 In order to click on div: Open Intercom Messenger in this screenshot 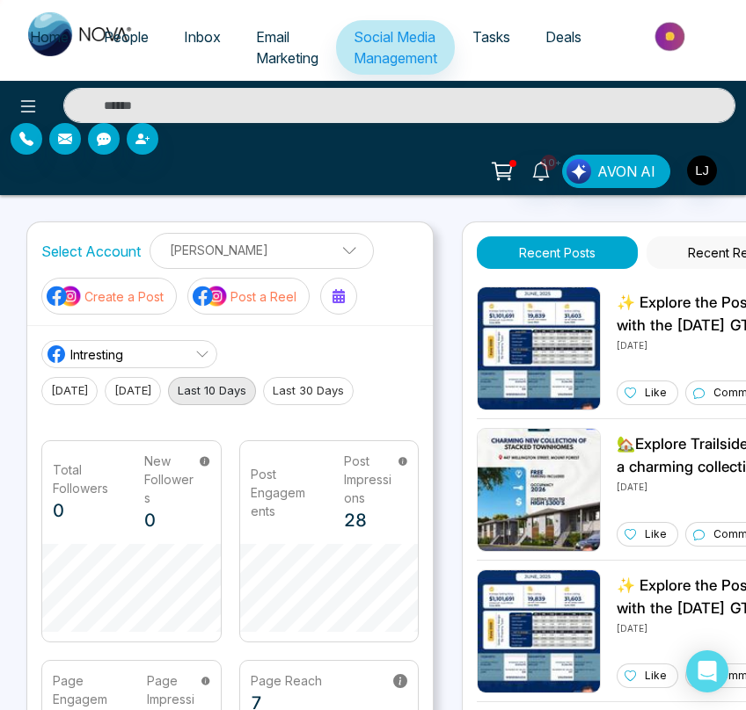, I will do `click(707, 672)`.